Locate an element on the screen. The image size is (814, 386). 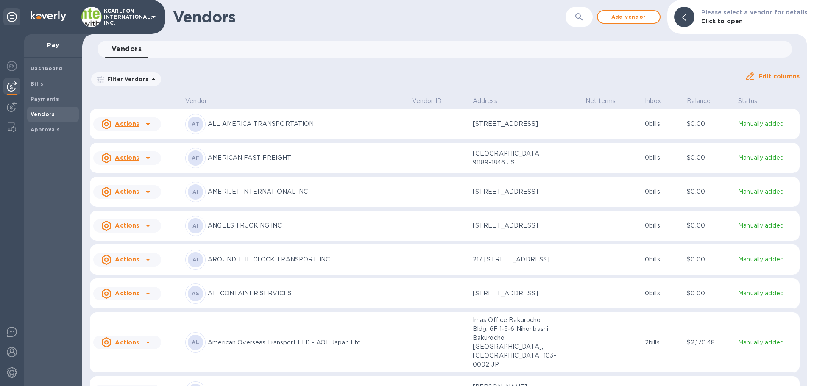
p: ATI CONTAINER SERVICES is located at coordinates (306, 293).